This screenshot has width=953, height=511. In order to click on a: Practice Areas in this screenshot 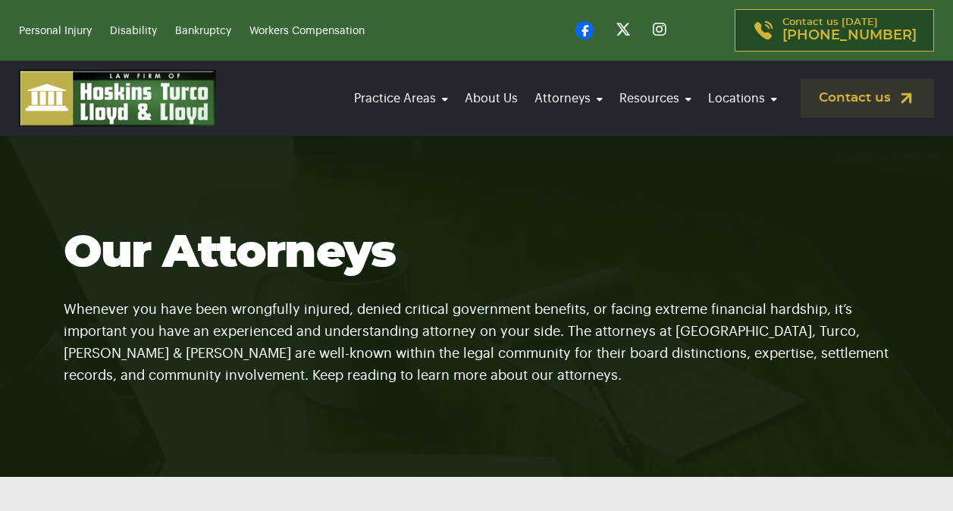, I will do `click(401, 99)`.